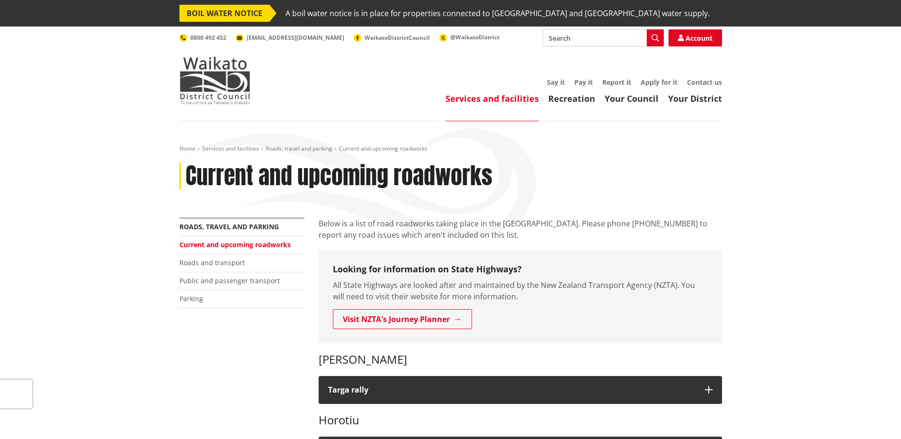  I want to click on a: Parking, so click(191, 298).